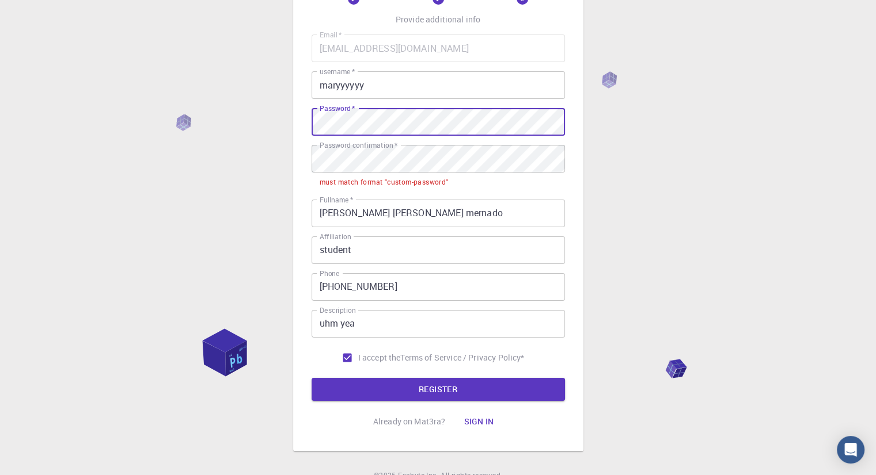 Image resolution: width=876 pixels, height=475 pixels. I want to click on button: REGISTER, so click(438, 390).